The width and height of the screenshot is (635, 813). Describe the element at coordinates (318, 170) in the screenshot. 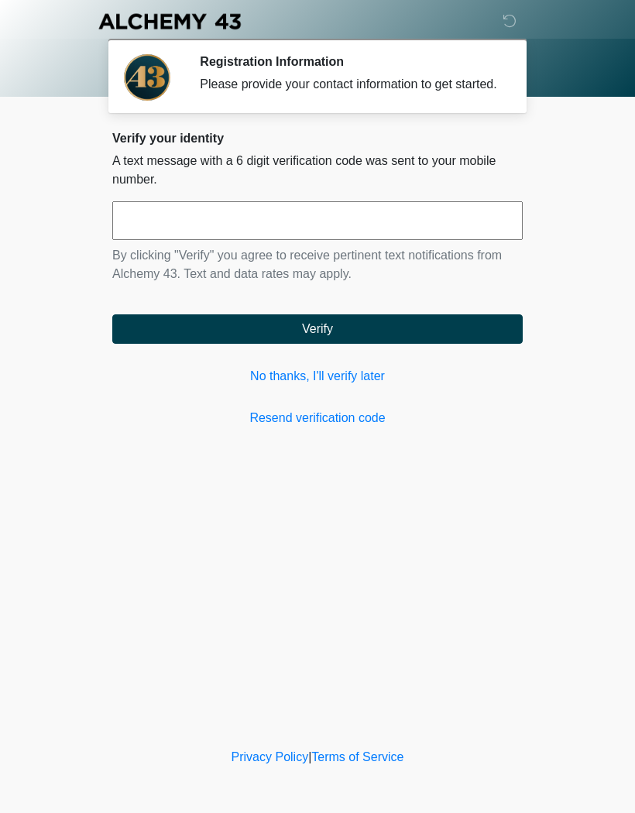

I see `p: A text message with a 6 digit verification code was sent to your mobile number.` at that location.